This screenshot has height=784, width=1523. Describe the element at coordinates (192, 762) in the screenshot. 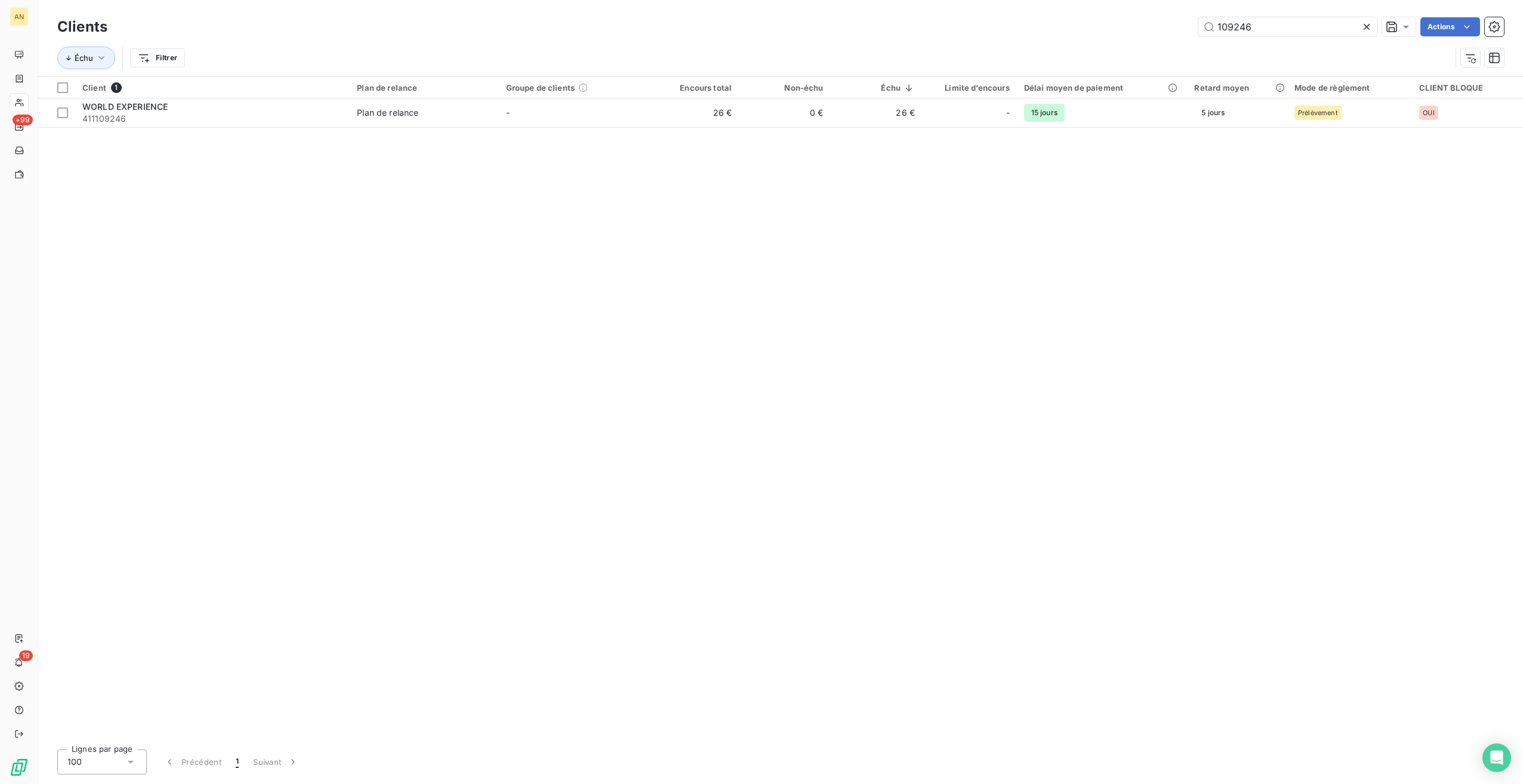

I see `button: Précédent` at that location.